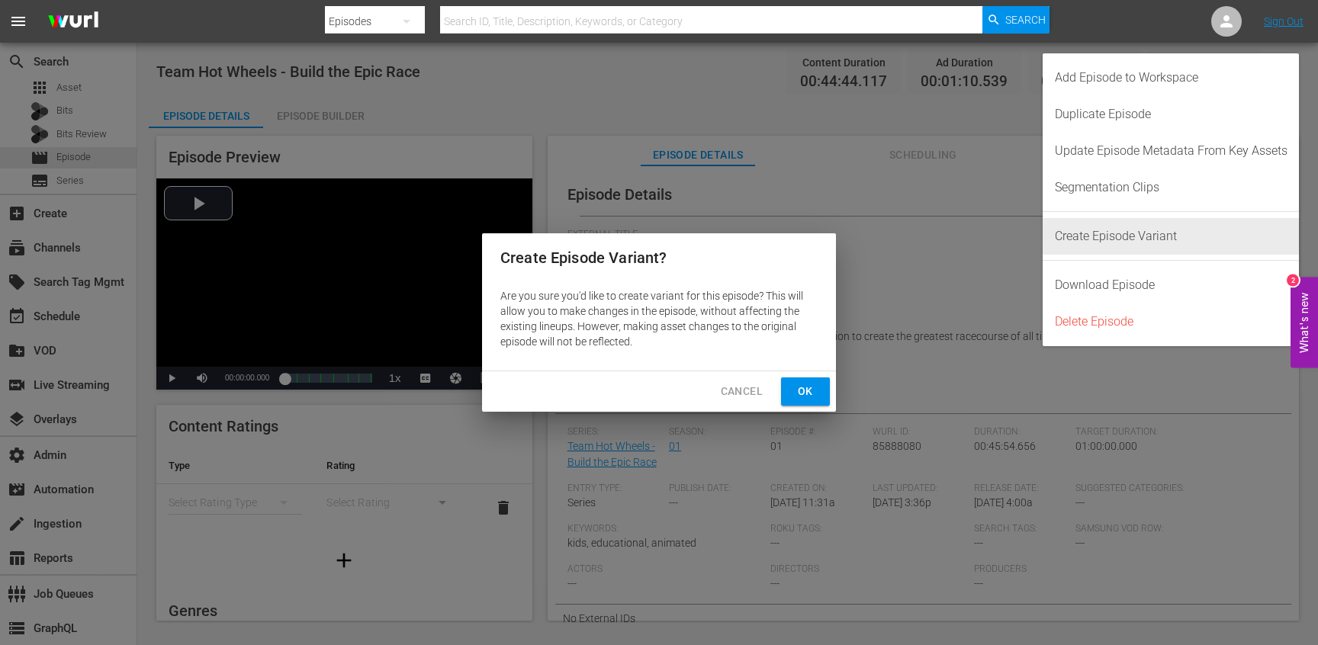 The image size is (1318, 645). What do you see at coordinates (1284, 21) in the screenshot?
I see `a: Sign Out` at bounding box center [1284, 21].